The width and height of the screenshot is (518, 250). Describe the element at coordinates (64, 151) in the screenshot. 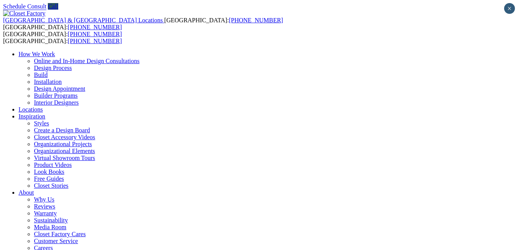

I see `a: Organizational Elements` at that location.